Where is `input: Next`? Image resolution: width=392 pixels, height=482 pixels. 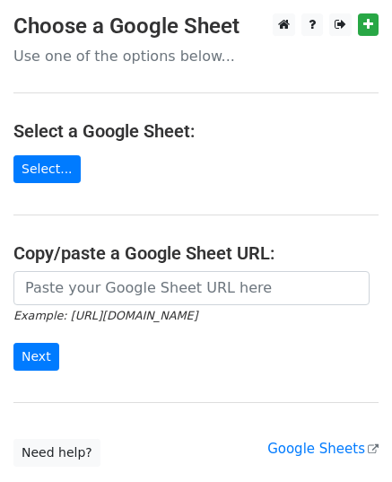
input: Next is located at coordinates (36, 356).